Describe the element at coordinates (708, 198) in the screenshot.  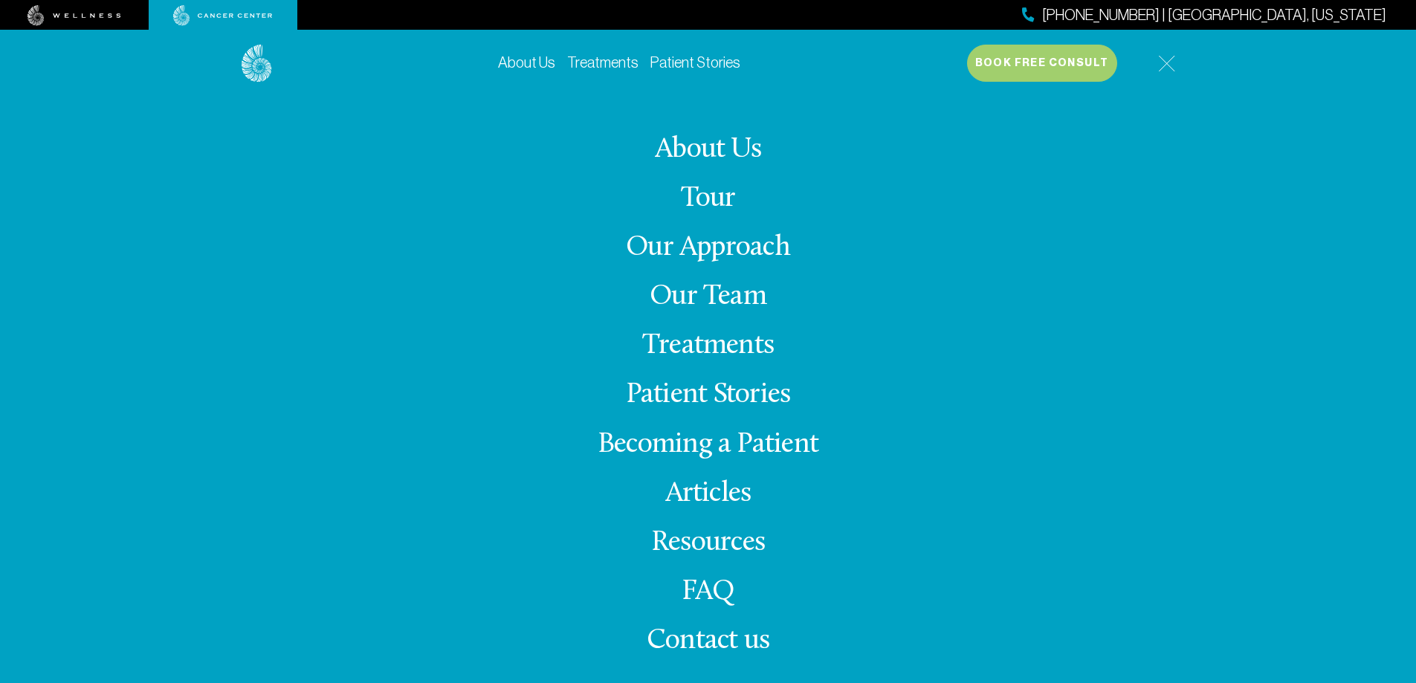
I see `a: Tour` at that location.